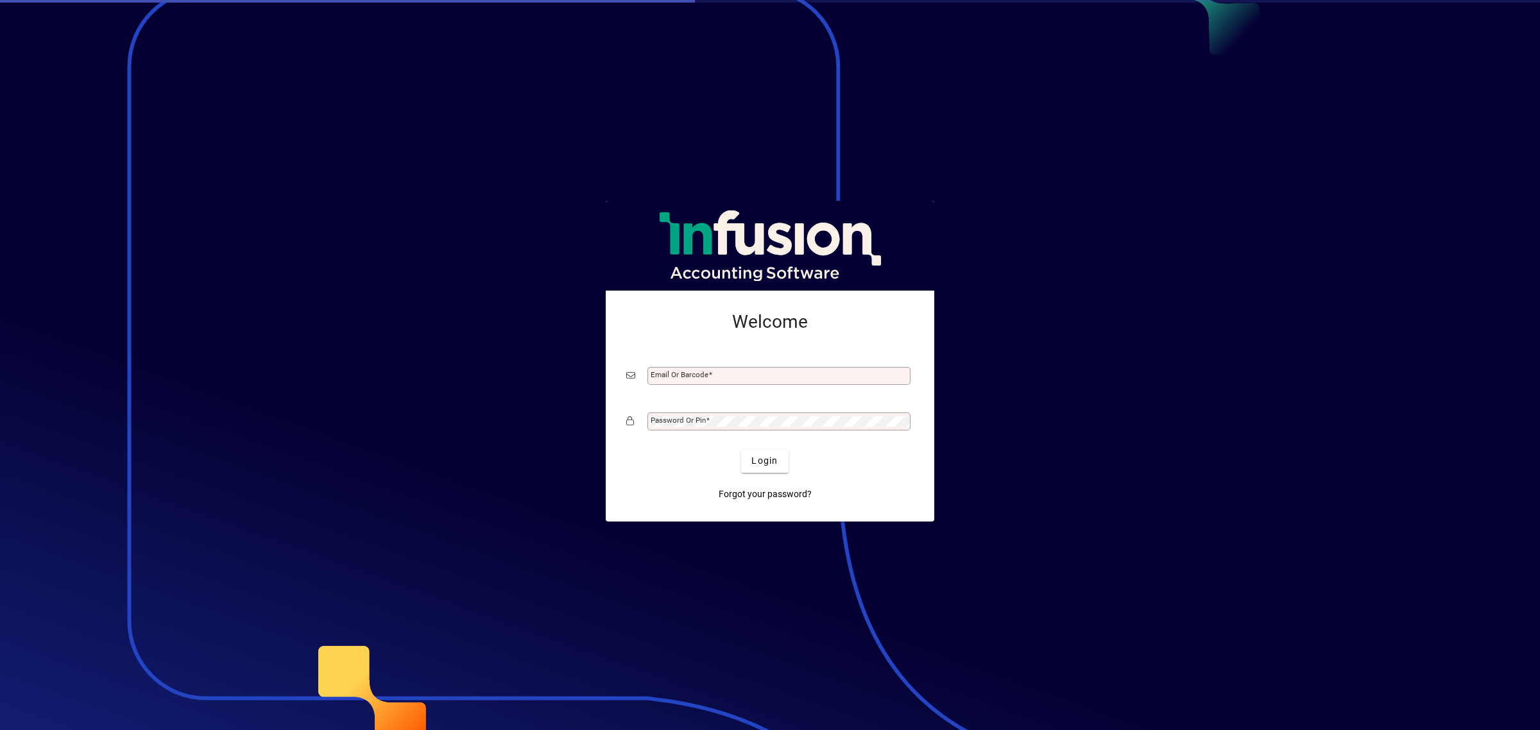  I want to click on a: Forgot your password?, so click(765, 495).